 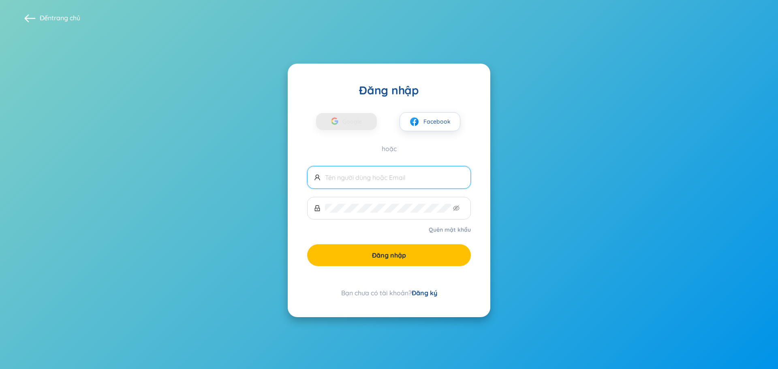 I want to click on font: Quên mật khẩu, so click(x=450, y=230).